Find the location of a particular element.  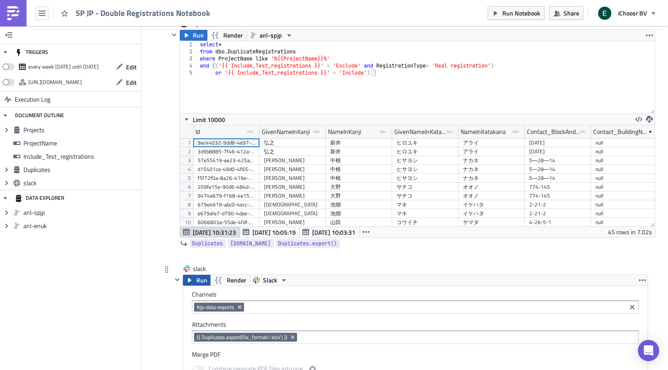

div: 679e4619-abc0-4ecc-b39a-14ab15e9ab46 is located at coordinates (226, 205).